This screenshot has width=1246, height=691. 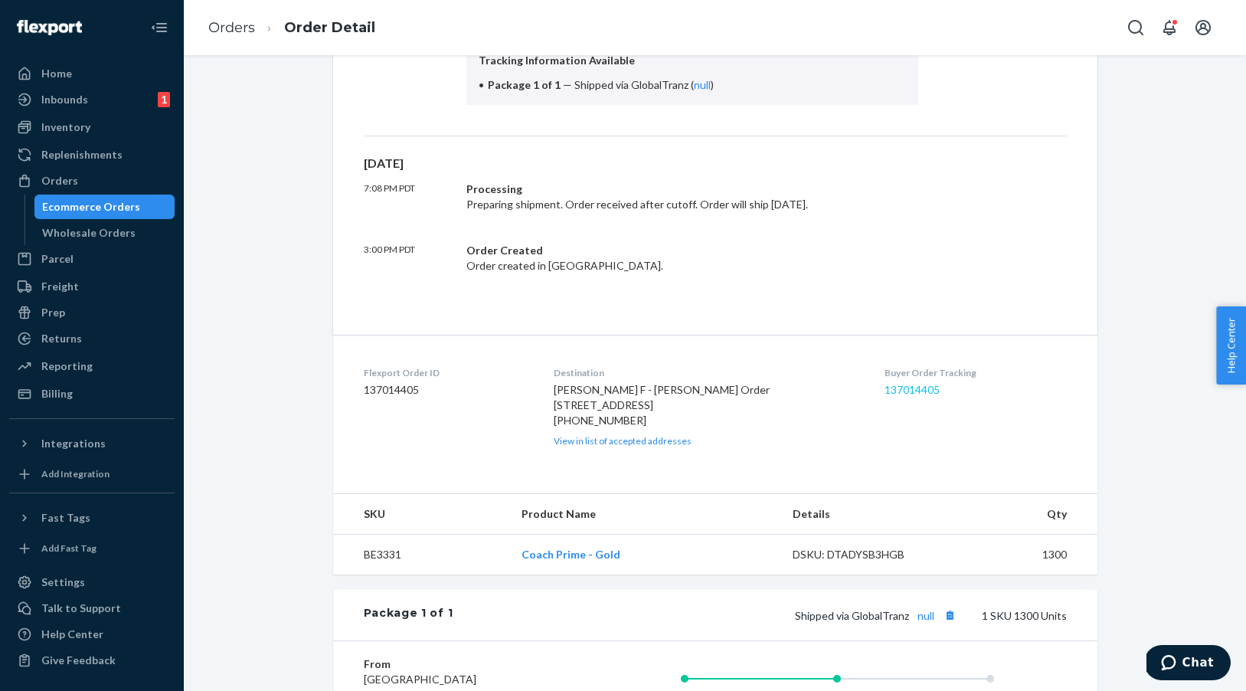 What do you see at coordinates (75, 473) in the screenshot?
I see `div: Add Integration` at bounding box center [75, 473].